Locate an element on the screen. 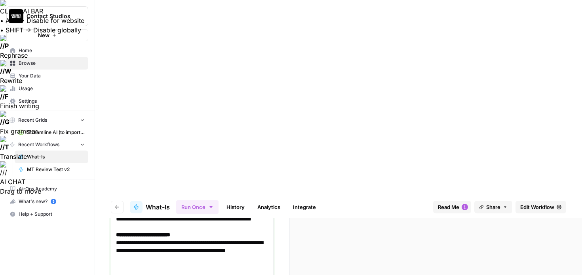 The image size is (582, 275). a: History is located at coordinates (235, 207).